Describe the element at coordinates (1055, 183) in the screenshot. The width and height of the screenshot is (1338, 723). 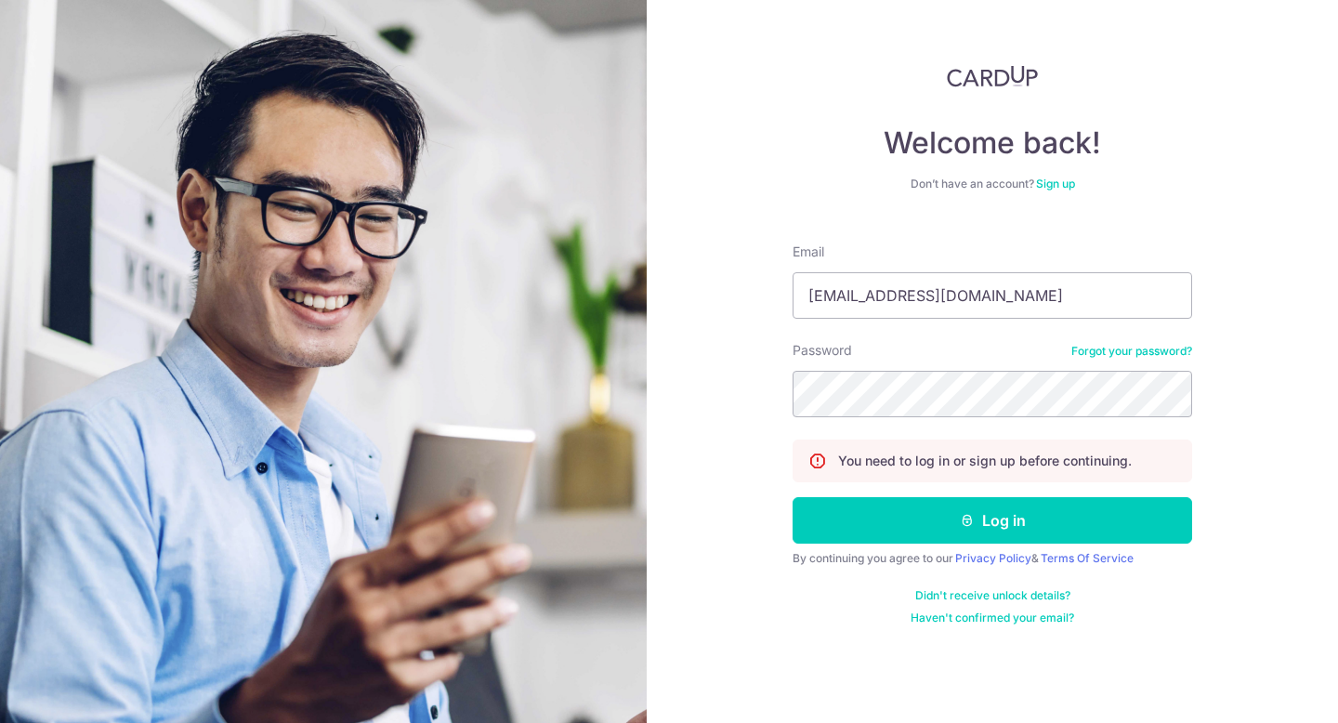
I see `a: Sign up` at that location.